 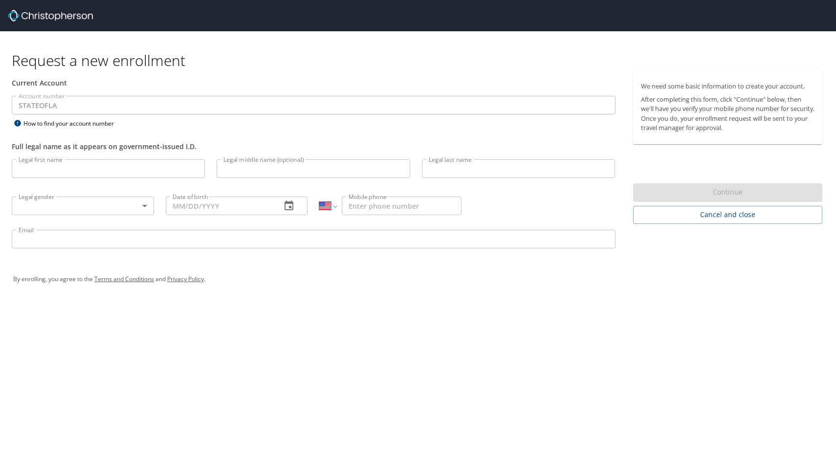 What do you see at coordinates (185, 279) in the screenshot?
I see `a: Privacy Policy` at bounding box center [185, 279].